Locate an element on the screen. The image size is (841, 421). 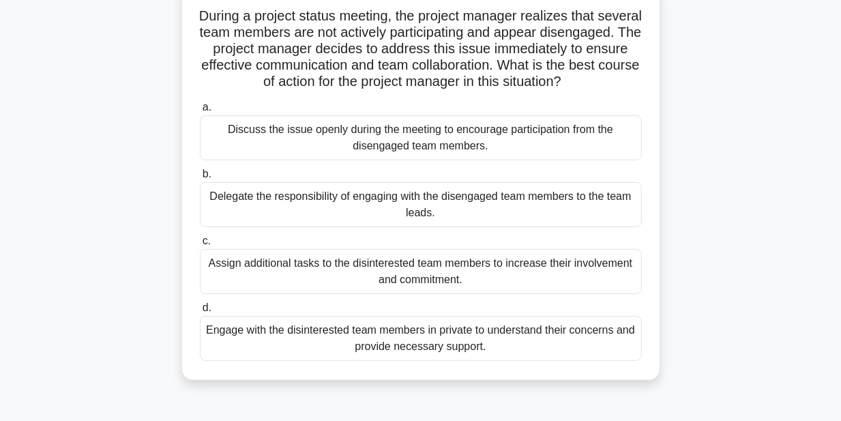
span: c. is located at coordinates (207, 240).